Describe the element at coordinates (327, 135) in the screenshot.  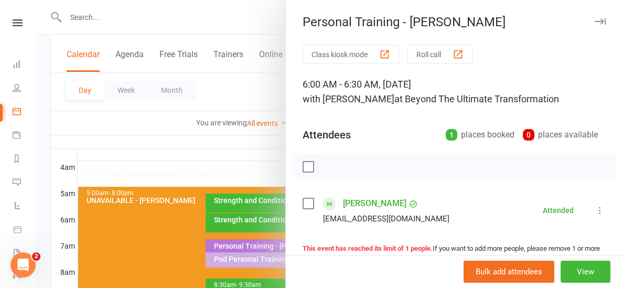
I see `div: Attendees` at that location.